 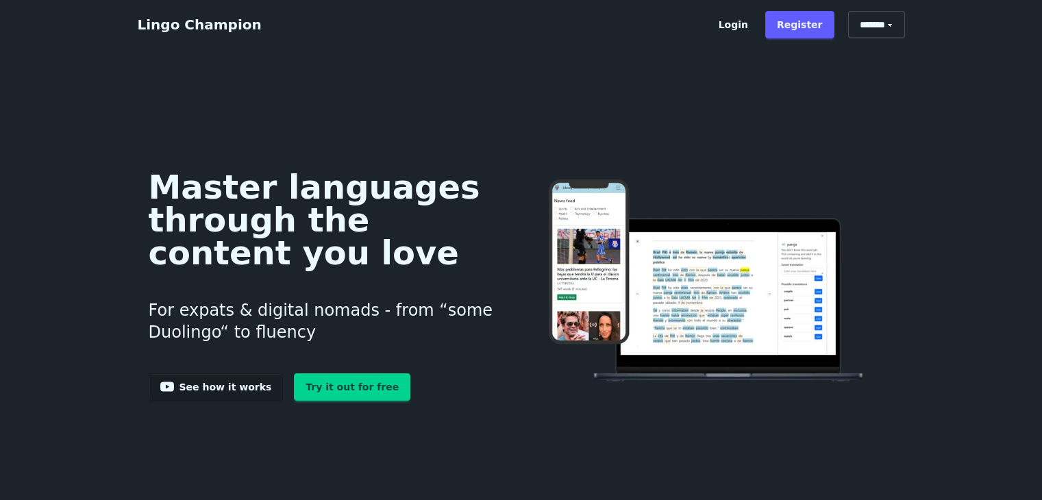 What do you see at coordinates (216, 387) in the screenshot?
I see `a: See how it works` at bounding box center [216, 387].